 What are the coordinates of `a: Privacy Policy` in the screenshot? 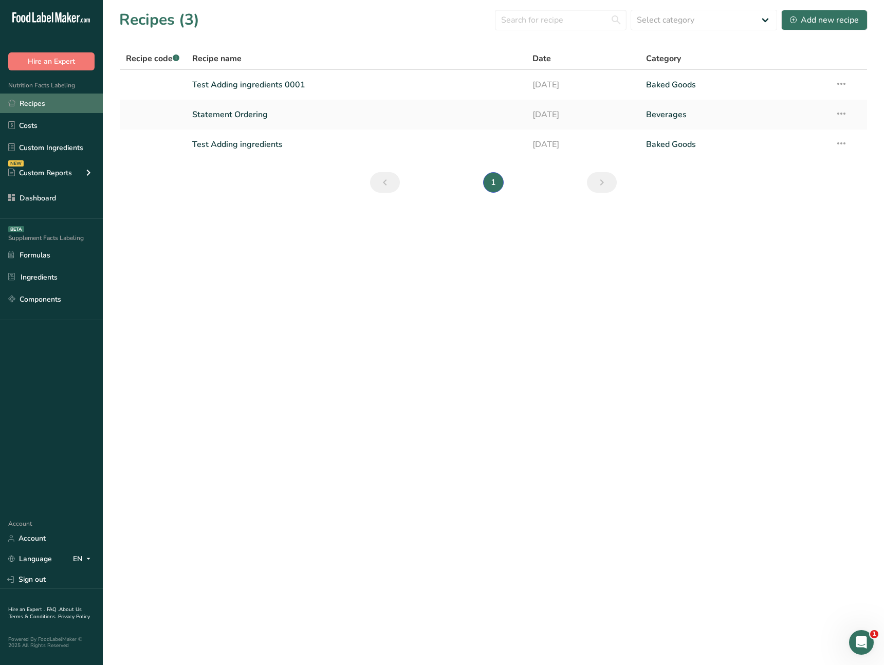 It's located at (74, 617).